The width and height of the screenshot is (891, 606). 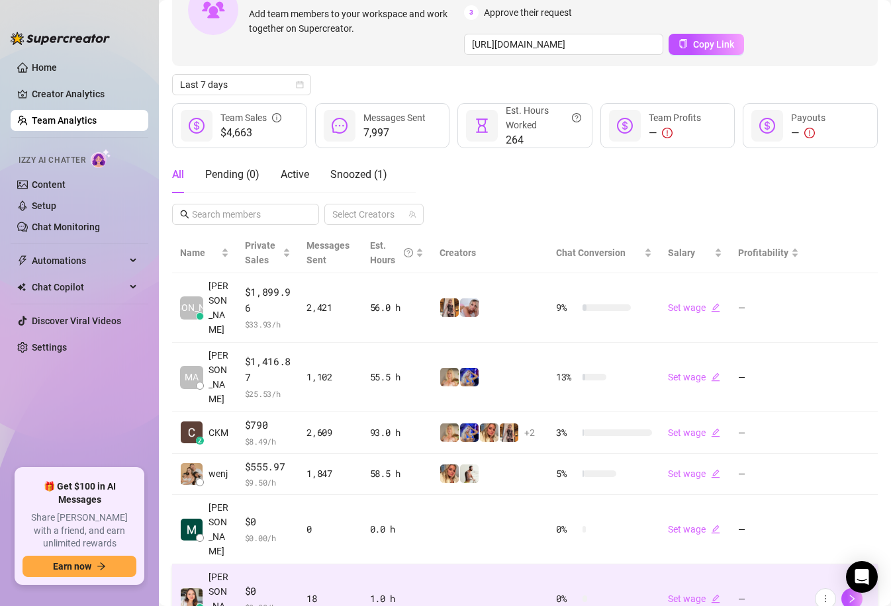 I want to click on span: $4,663, so click(x=251, y=133).